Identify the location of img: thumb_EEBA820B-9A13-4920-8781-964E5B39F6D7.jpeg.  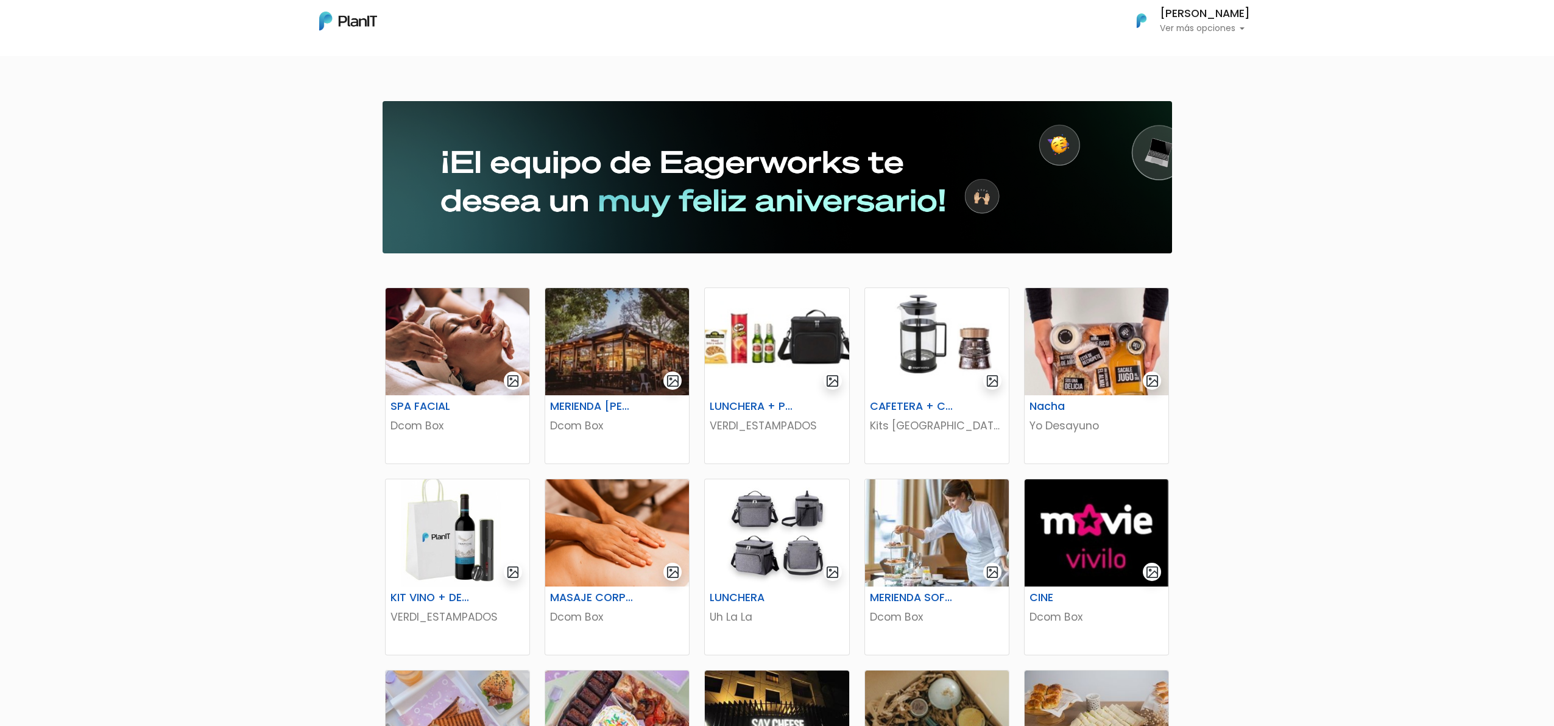
(617, 533).